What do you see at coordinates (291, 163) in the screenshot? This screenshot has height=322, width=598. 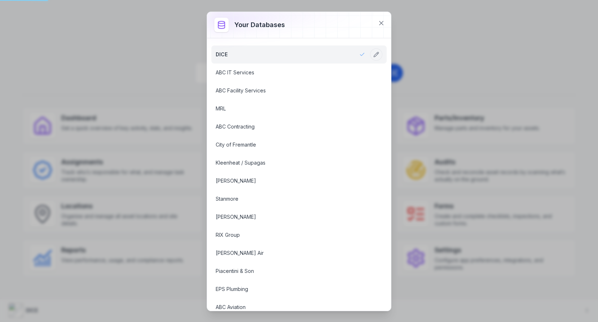 I see `a: Kleenheat / Supagas` at bounding box center [291, 163].